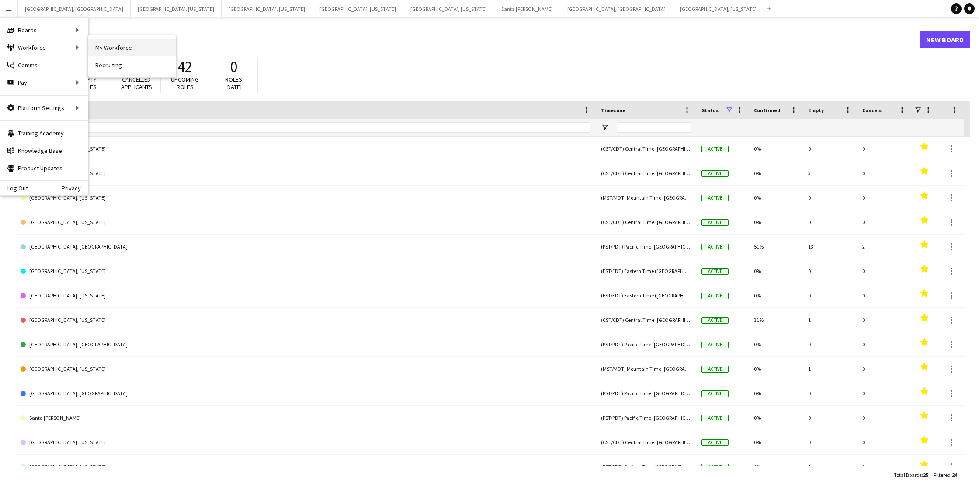  What do you see at coordinates (945, 40) in the screenshot?
I see `a: New Board` at bounding box center [945, 40].